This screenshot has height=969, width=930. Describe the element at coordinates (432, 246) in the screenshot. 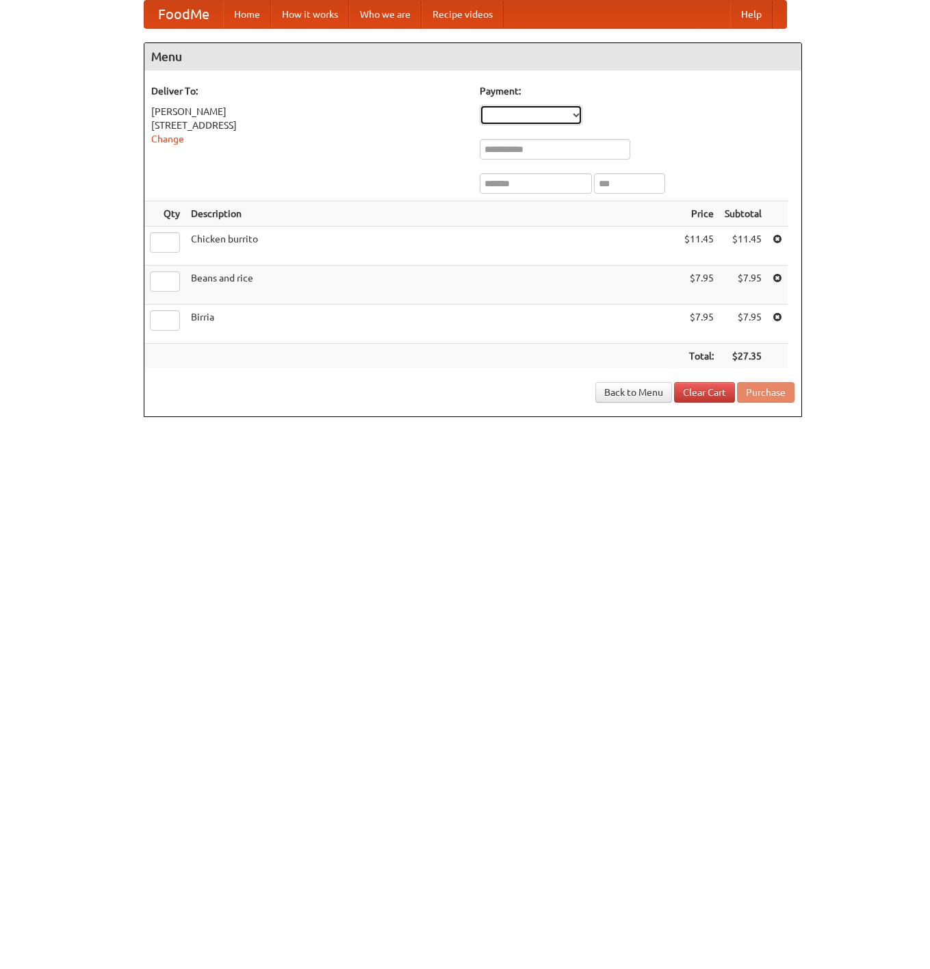

I see `td: Chicken burrito` at that location.